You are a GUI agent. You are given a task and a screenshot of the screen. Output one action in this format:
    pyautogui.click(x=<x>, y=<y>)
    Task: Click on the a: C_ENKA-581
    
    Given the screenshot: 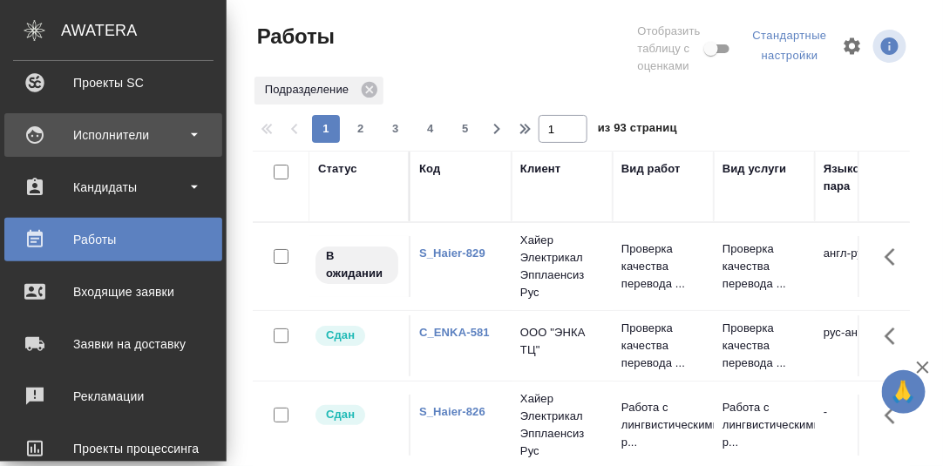 What is the action you would take?
    pyautogui.click(x=454, y=332)
    